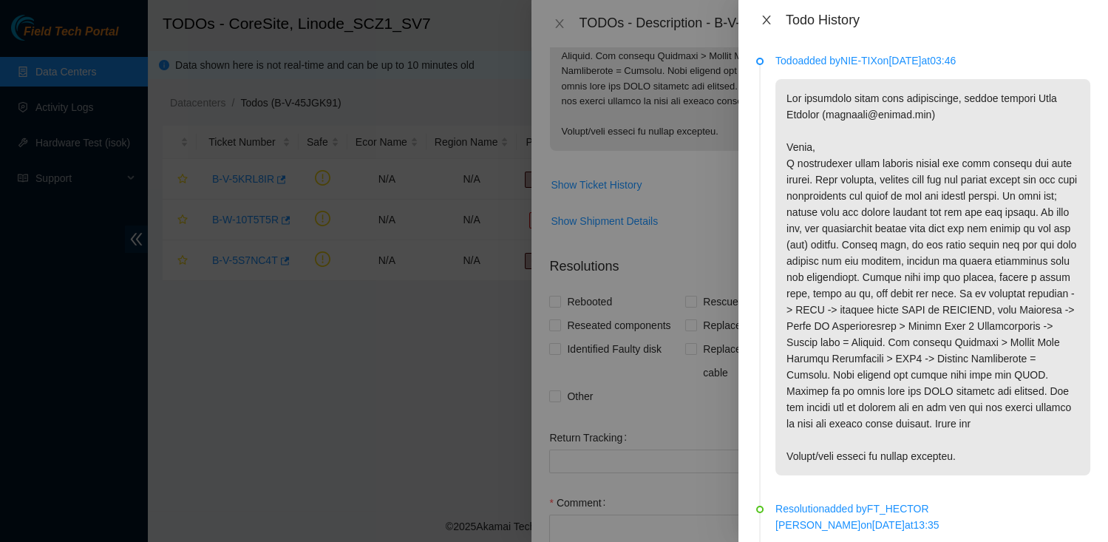 The image size is (1108, 542). What do you see at coordinates (766, 20) in the screenshot?
I see `button: Close` at bounding box center [766, 20].